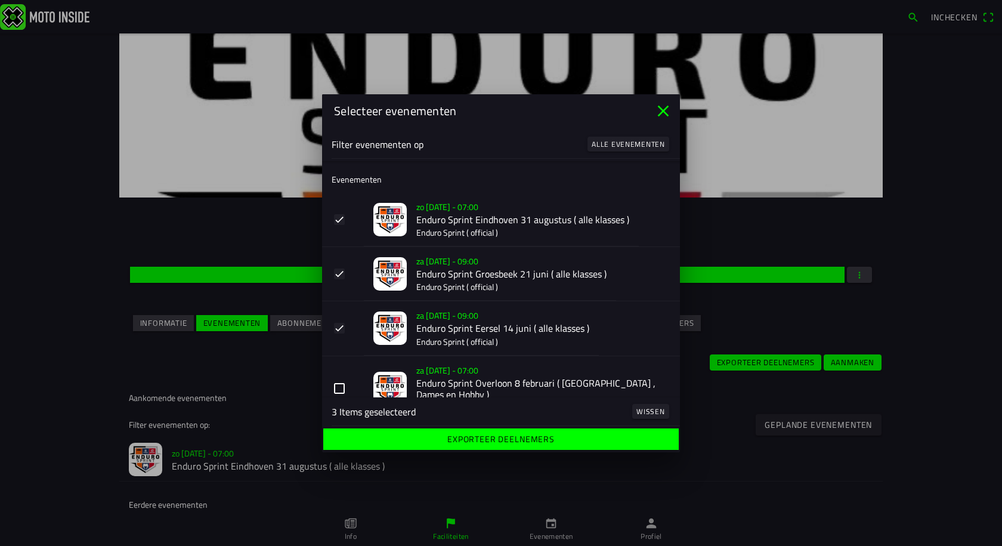 Image resolution: width=1002 pixels, height=546 pixels. Describe the element at coordinates (357, 179) in the screenshot. I see `ion-label: Evenementen` at that location.